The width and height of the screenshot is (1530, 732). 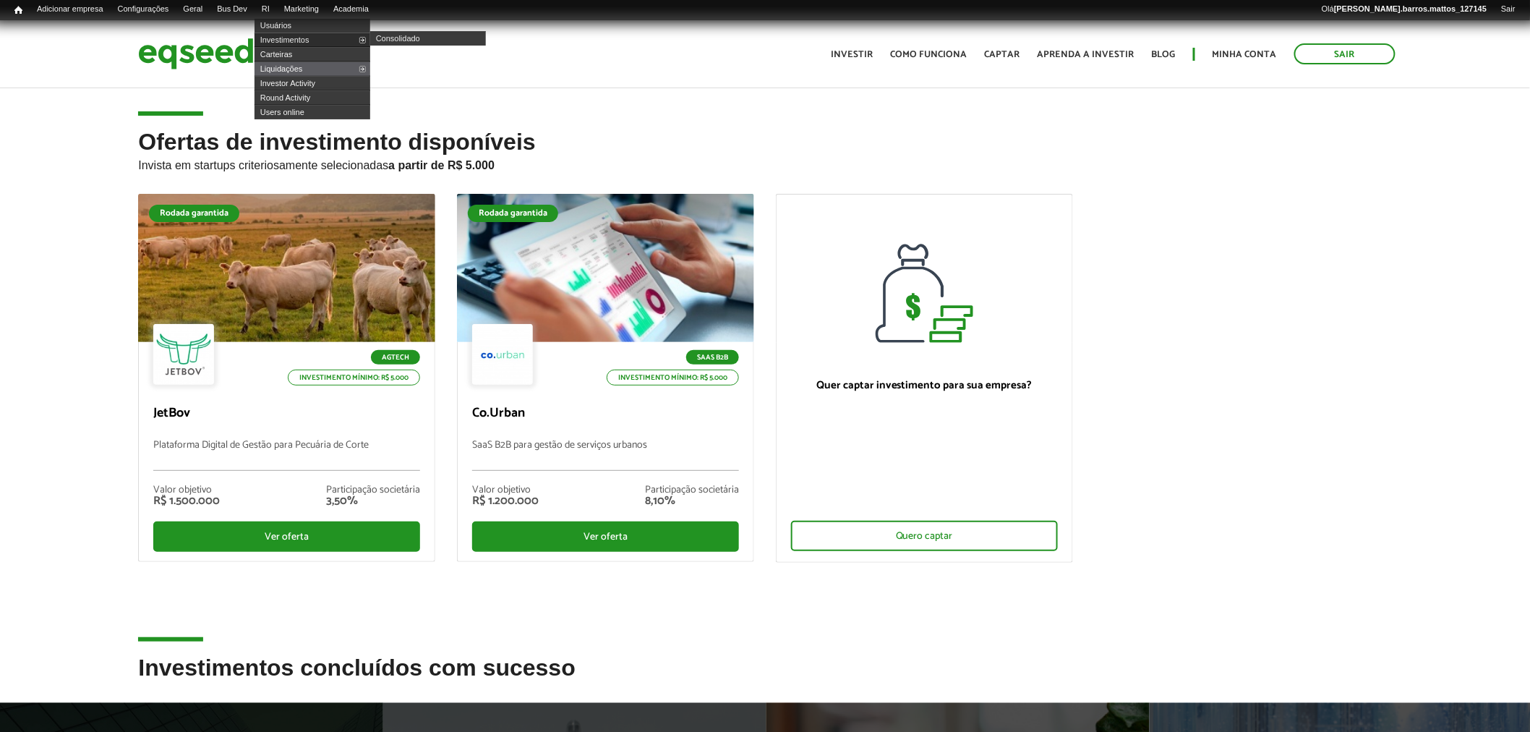 What do you see at coordinates (396, 357) in the screenshot?
I see `p: Agtech` at bounding box center [396, 357].